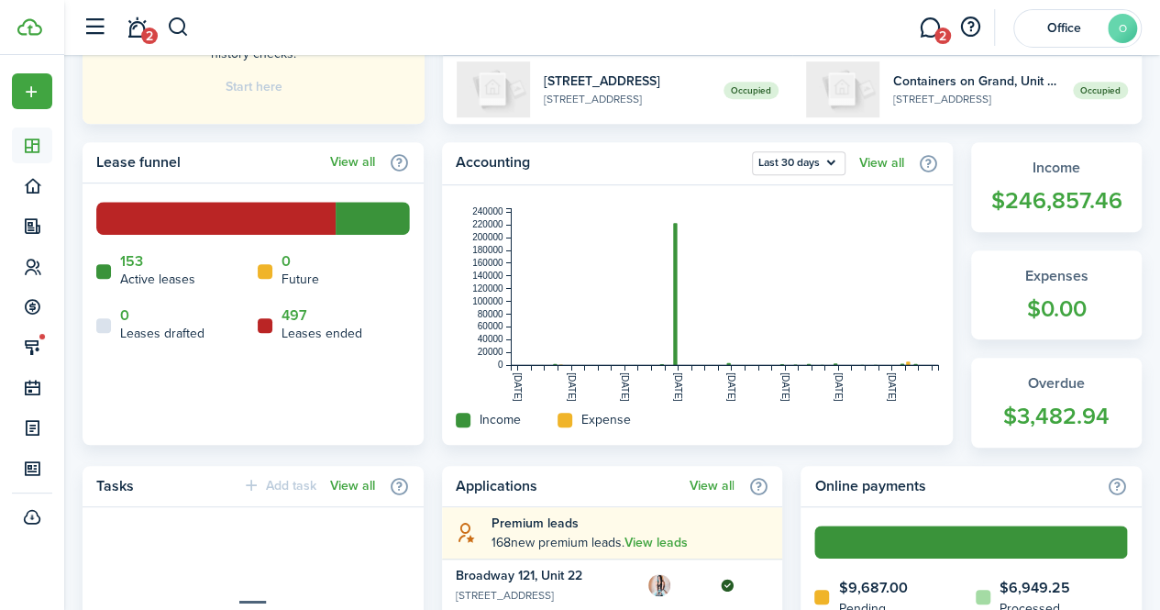 The width and height of the screenshot is (1160, 610). What do you see at coordinates (521, 575) in the screenshot?
I see `widget-list-item-title: Broadway 121, Unit 22` at bounding box center [521, 575].